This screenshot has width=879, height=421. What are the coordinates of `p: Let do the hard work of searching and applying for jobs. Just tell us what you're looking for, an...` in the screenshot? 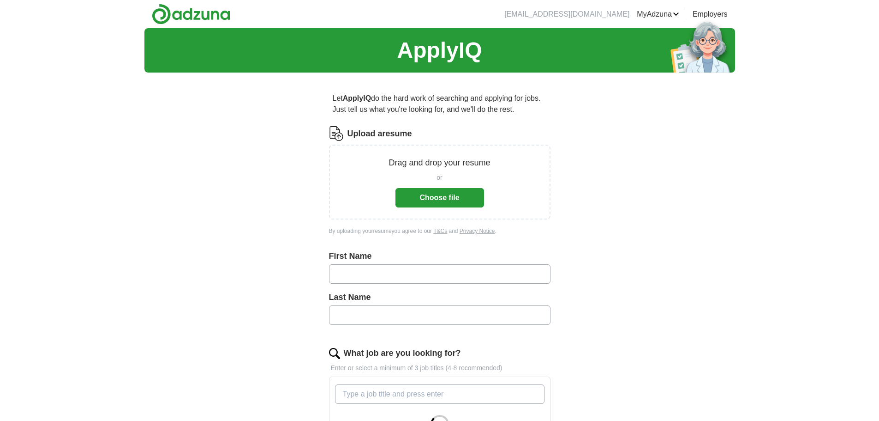 It's located at (440, 104).